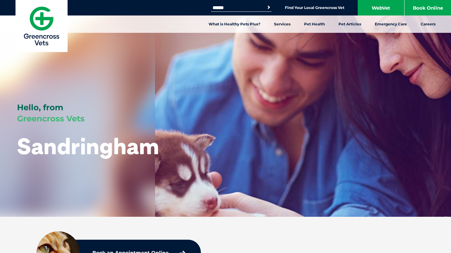  I want to click on a: What is Healthy Pets Plus?, so click(234, 24).